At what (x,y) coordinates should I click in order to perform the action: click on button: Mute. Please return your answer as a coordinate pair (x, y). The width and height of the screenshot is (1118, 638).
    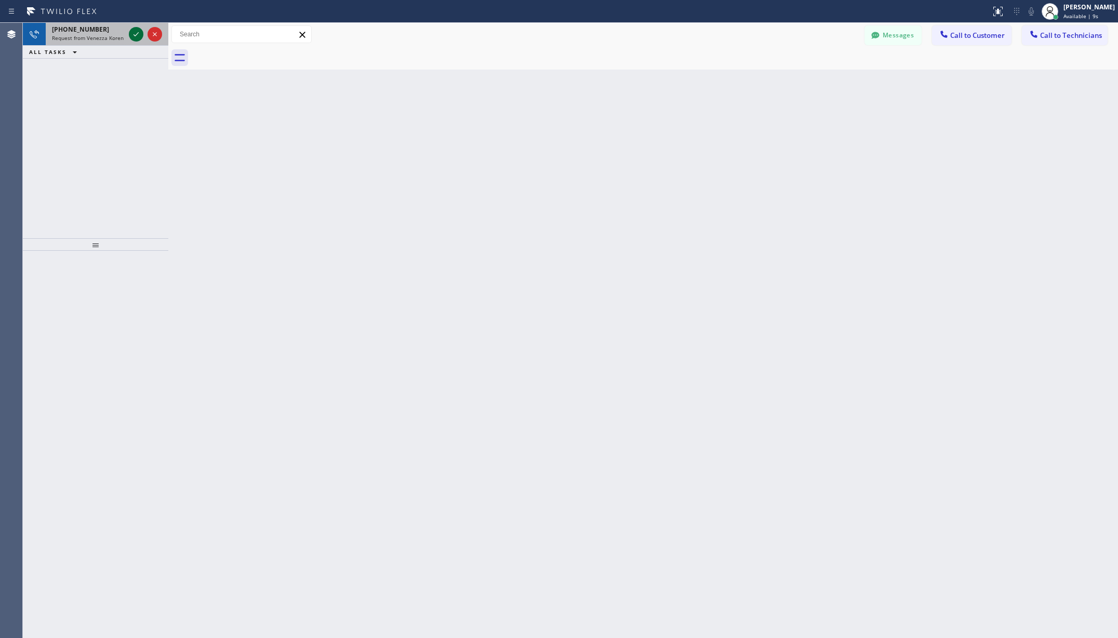
    Looking at the image, I should click on (1031, 11).